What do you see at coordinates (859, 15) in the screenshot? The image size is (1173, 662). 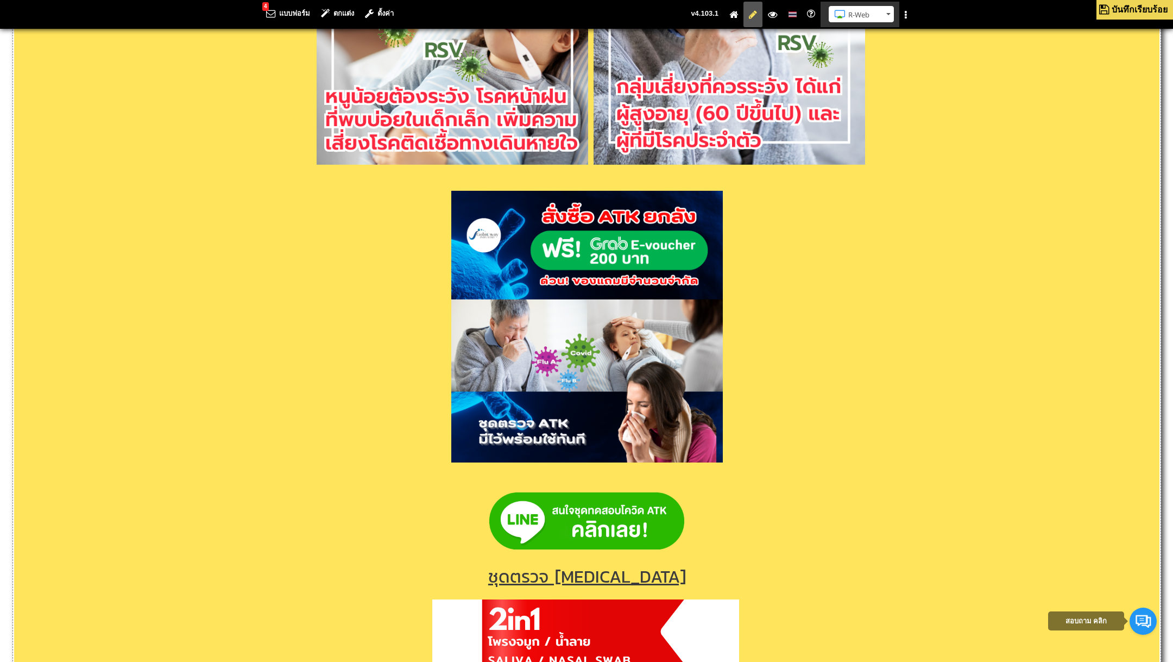 I see `span: R-Web` at bounding box center [859, 15].